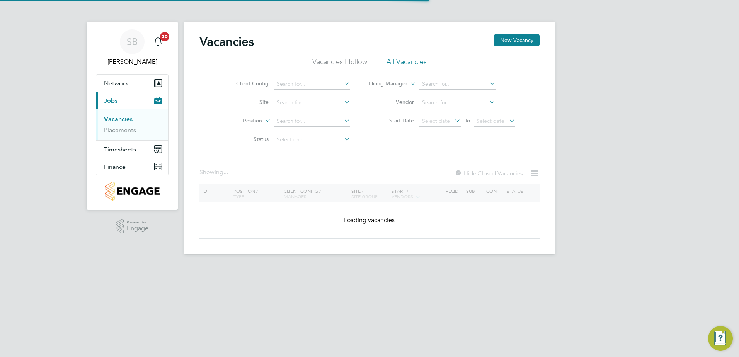 This screenshot has width=739, height=357. I want to click on span: Engage, so click(138, 229).